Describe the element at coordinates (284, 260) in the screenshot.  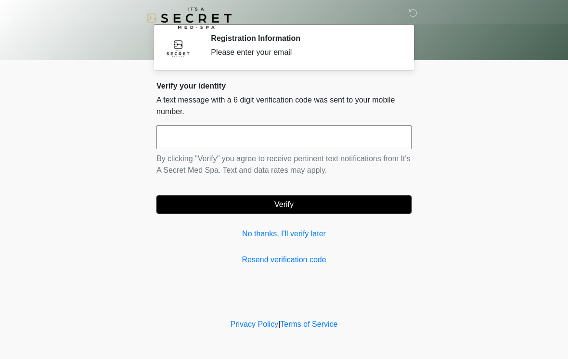
I see `a: Resend verification code` at that location.